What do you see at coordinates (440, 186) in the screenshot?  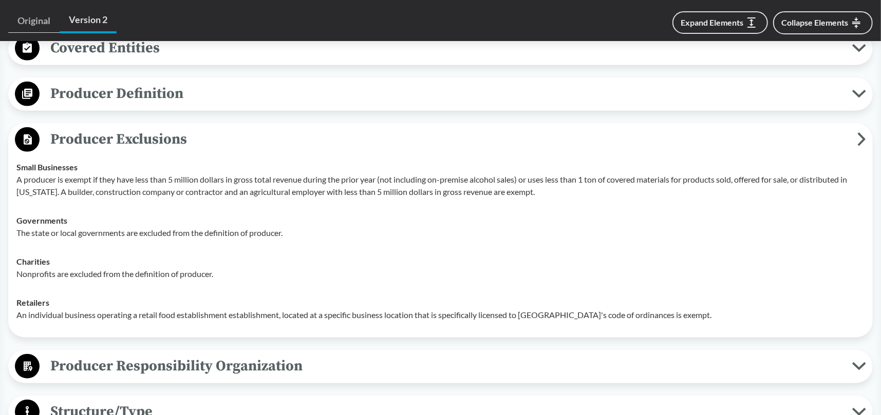 I see `p: A producer is exempt if they have less than 5 million dollars in gross total revenue during the p...` at bounding box center [440, 186].